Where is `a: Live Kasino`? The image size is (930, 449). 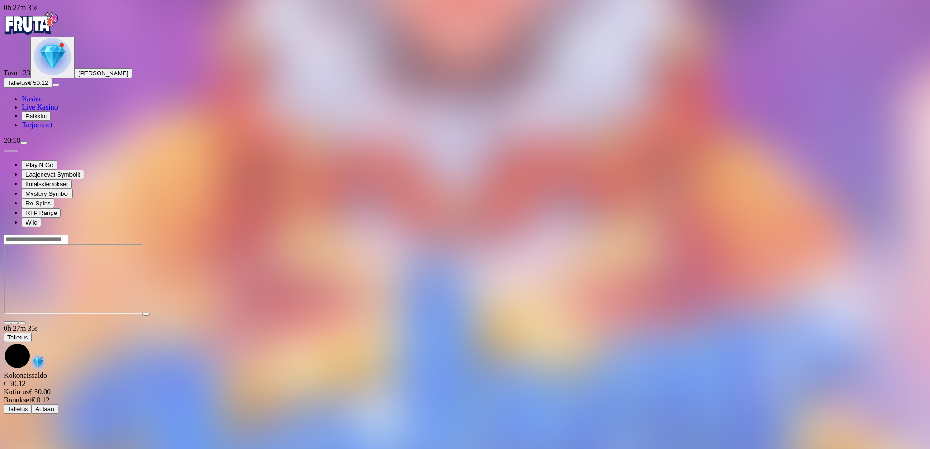
a: Live Kasino is located at coordinates (40, 107).